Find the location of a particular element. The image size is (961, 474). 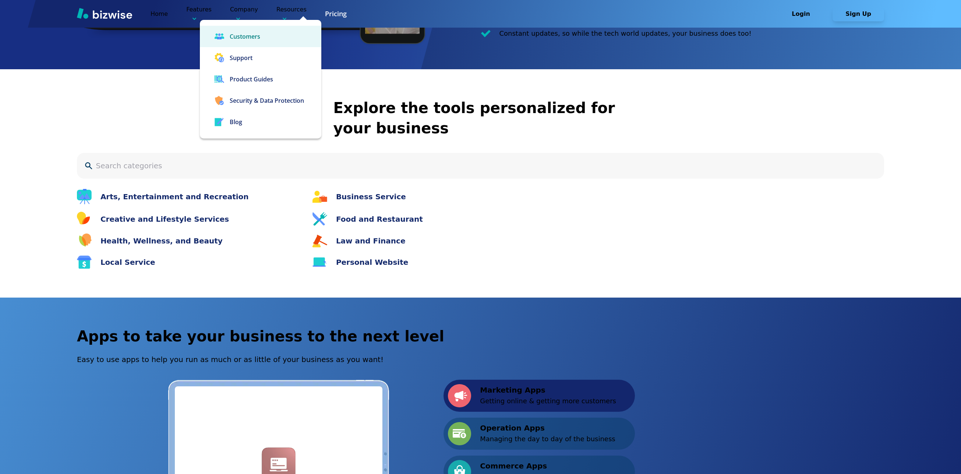

img: Creative and Lifestyle Services Icon is located at coordinates (84, 219).